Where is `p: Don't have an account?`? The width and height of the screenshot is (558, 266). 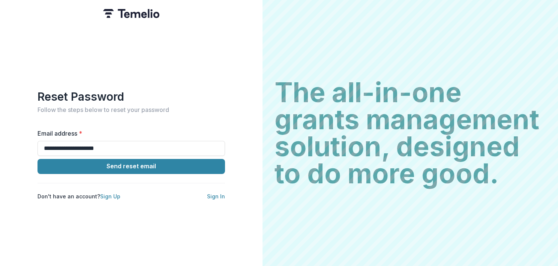 p: Don't have an account? is located at coordinates (79, 196).